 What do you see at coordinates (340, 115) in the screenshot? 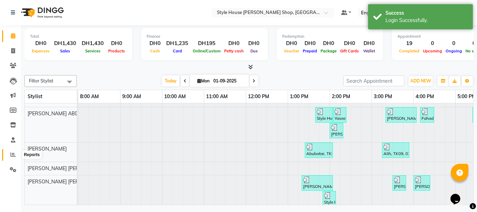
I see `div: Yaseen, TK07, 02:05 PM-02:25 PM, Haircut - Adult` at bounding box center [340, 115].